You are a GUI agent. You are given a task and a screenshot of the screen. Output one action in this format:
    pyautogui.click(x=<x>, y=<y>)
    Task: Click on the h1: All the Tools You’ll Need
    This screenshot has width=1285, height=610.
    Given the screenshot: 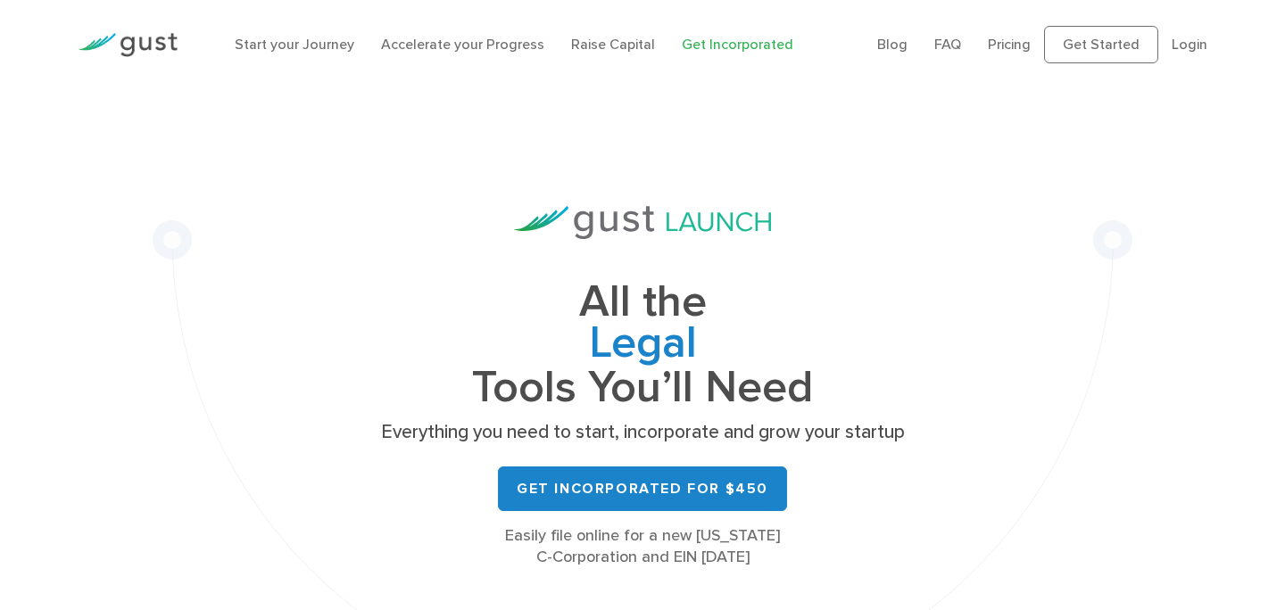 What is the action you would take?
    pyautogui.click(x=643, y=344)
    